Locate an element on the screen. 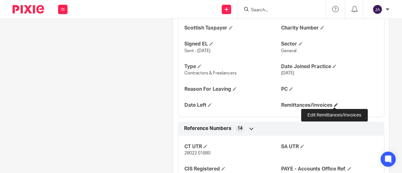 This screenshot has height=173, width=402. h4: PAYE - Accounts Office Ref. is located at coordinates (330, 169).